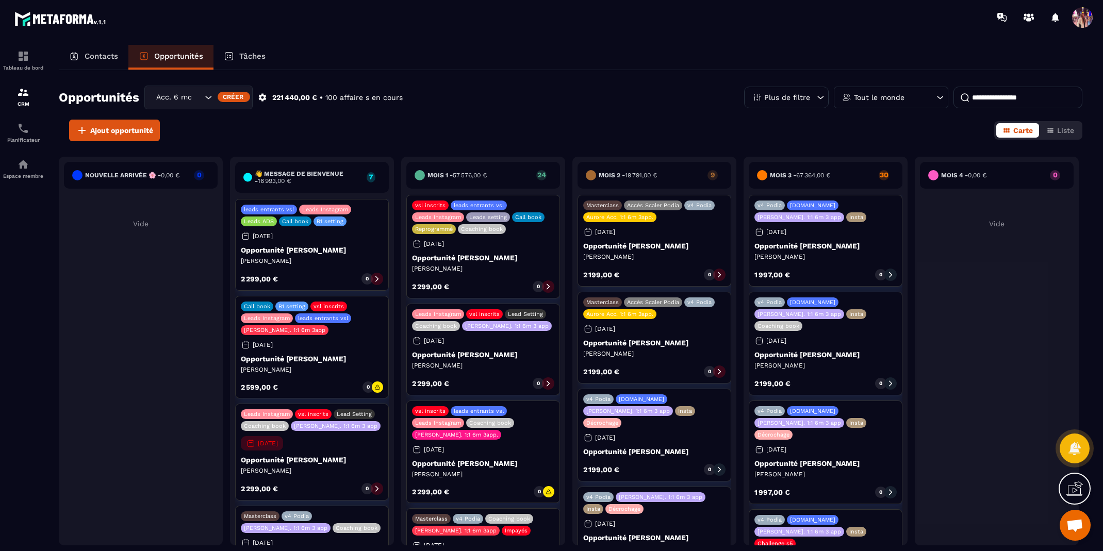 This screenshot has height=551, width=1103. I want to click on p: 24, so click(541, 175).